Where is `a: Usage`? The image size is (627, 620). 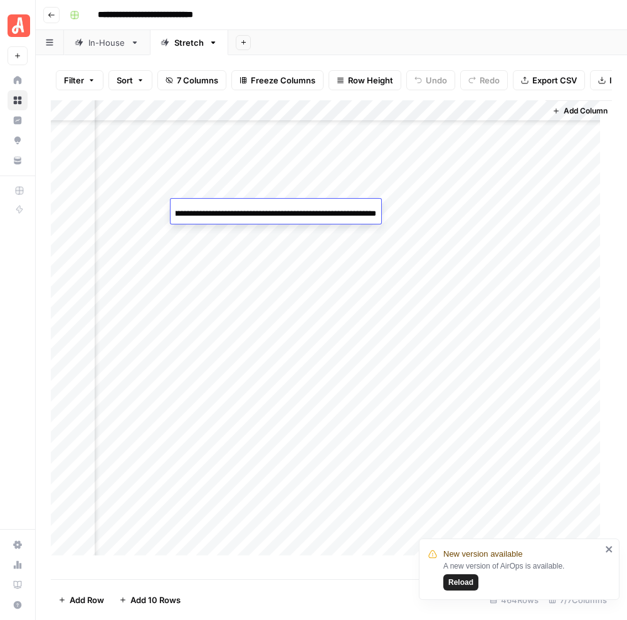
a: Usage is located at coordinates (18, 565).